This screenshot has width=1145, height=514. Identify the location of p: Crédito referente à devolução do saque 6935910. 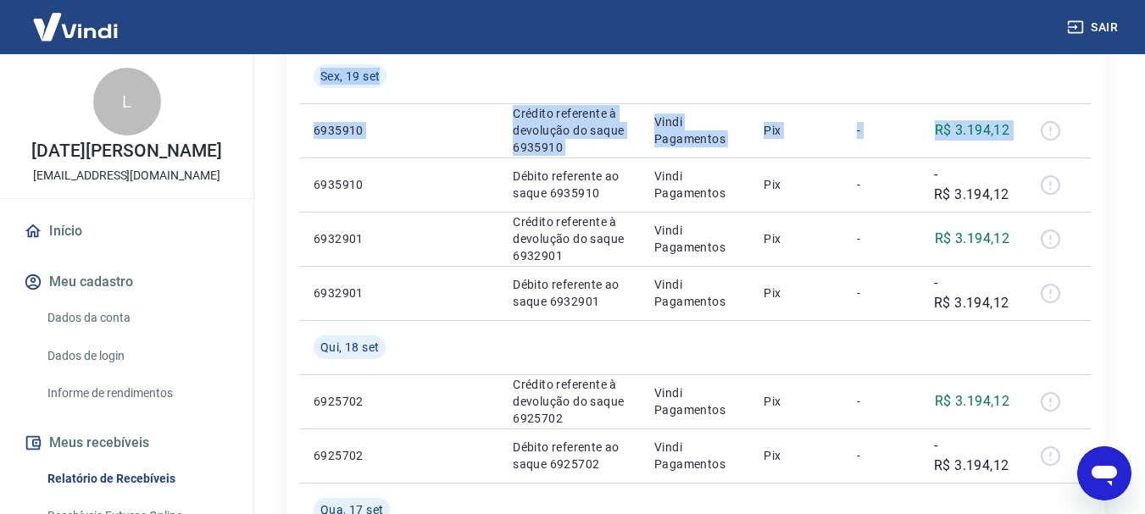
(570, 131).